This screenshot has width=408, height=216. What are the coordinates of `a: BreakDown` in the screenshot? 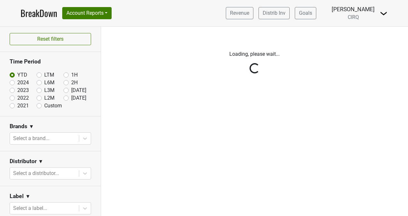 It's located at (39, 13).